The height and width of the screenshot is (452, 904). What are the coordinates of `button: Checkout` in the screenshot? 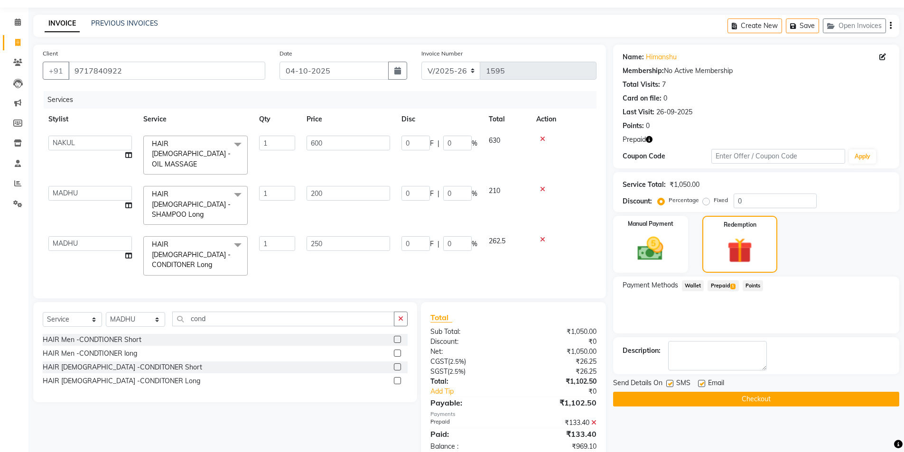 It's located at (756, 399).